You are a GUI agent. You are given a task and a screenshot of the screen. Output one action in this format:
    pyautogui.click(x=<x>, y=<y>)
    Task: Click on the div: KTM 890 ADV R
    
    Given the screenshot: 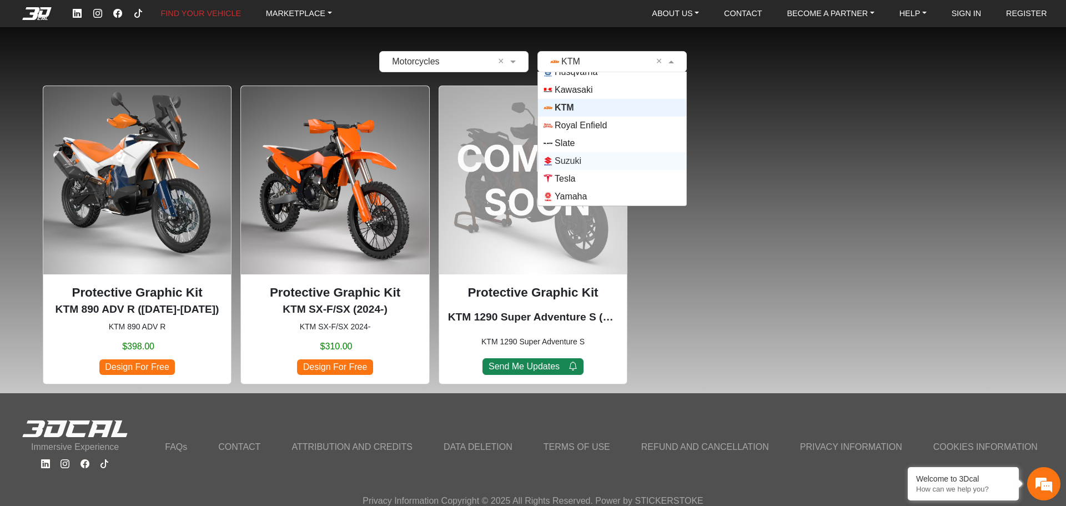 What is the action you would take?
    pyautogui.click(x=137, y=234)
    